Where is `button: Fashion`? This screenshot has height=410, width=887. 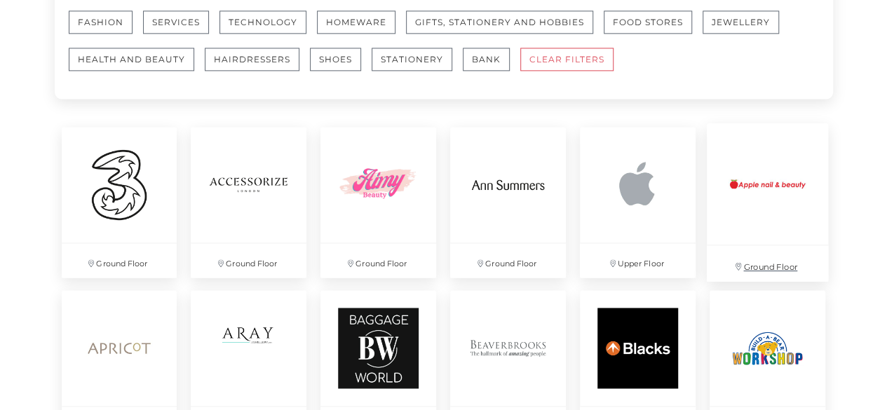
button: Fashion is located at coordinates (100, 22).